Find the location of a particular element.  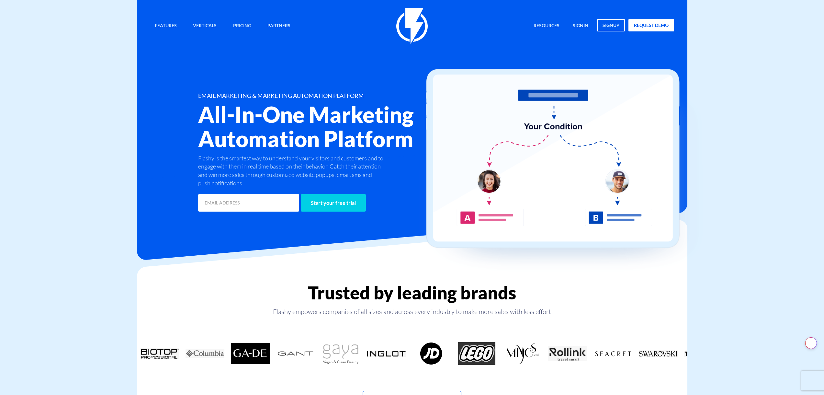

div: 2 / 18 is located at coordinates (160, 353).